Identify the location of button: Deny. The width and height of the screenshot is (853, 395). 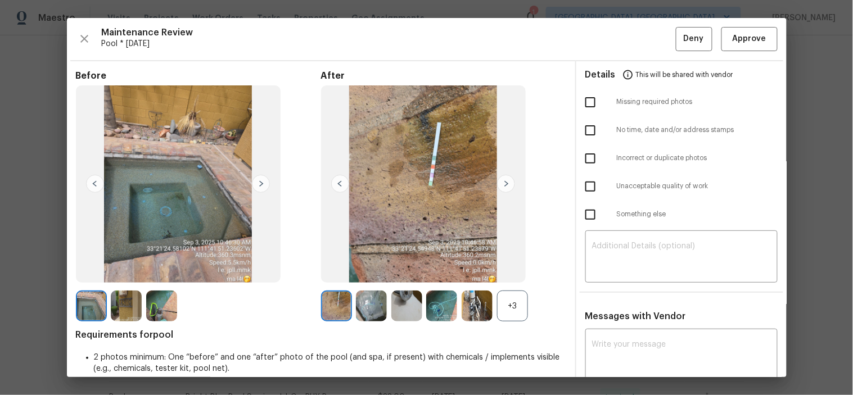
(694, 39).